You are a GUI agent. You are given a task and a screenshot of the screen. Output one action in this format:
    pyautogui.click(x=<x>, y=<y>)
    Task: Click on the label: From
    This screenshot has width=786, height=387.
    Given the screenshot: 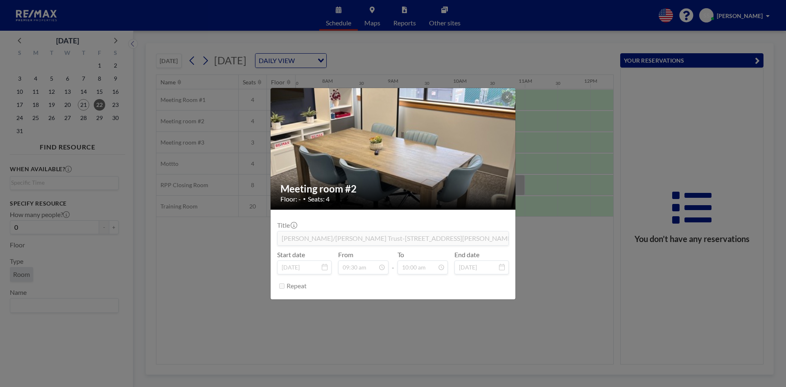 What is the action you would take?
    pyautogui.click(x=345, y=255)
    